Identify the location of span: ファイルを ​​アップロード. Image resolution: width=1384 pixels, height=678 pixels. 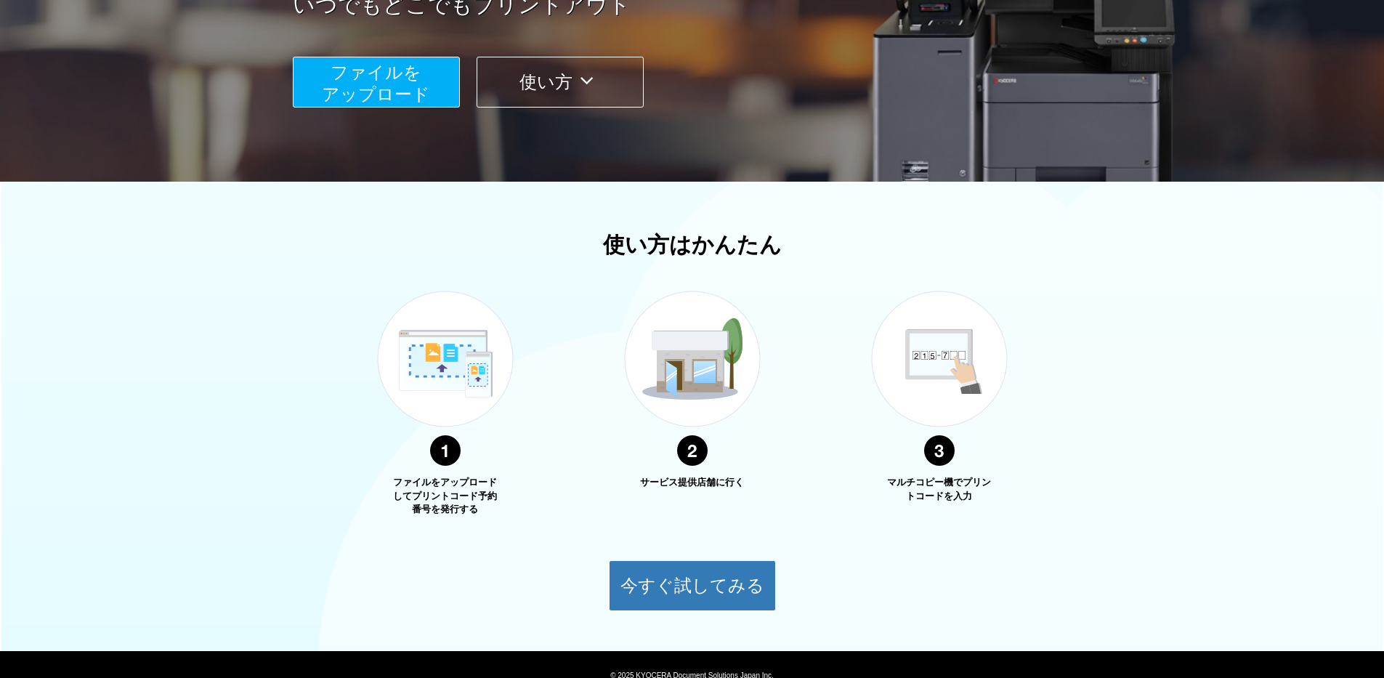
(376, 83).